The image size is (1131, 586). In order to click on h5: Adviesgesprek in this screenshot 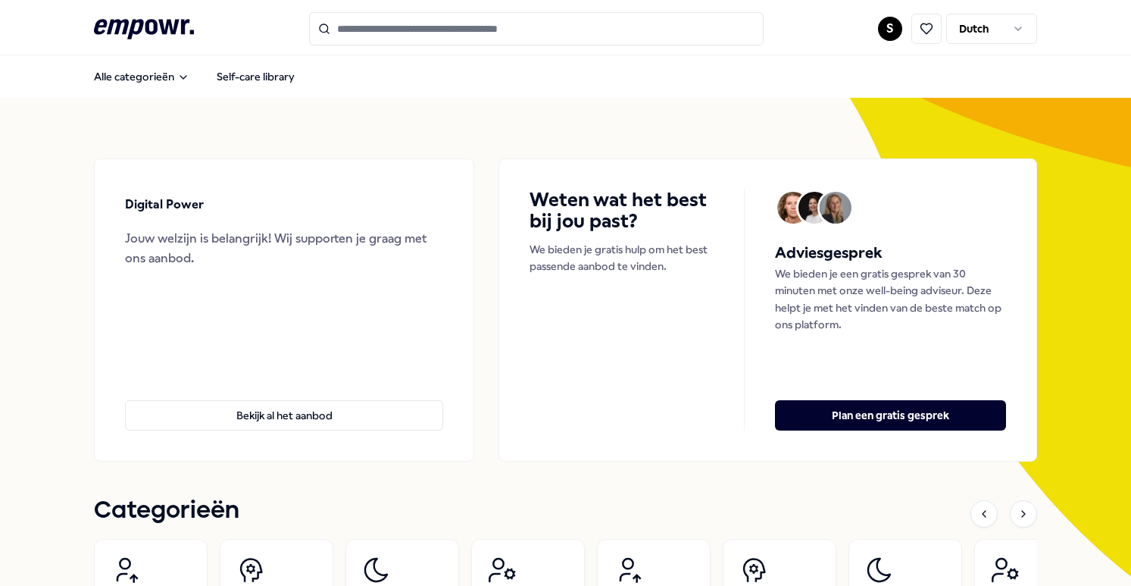, I will do `click(890, 253)`.